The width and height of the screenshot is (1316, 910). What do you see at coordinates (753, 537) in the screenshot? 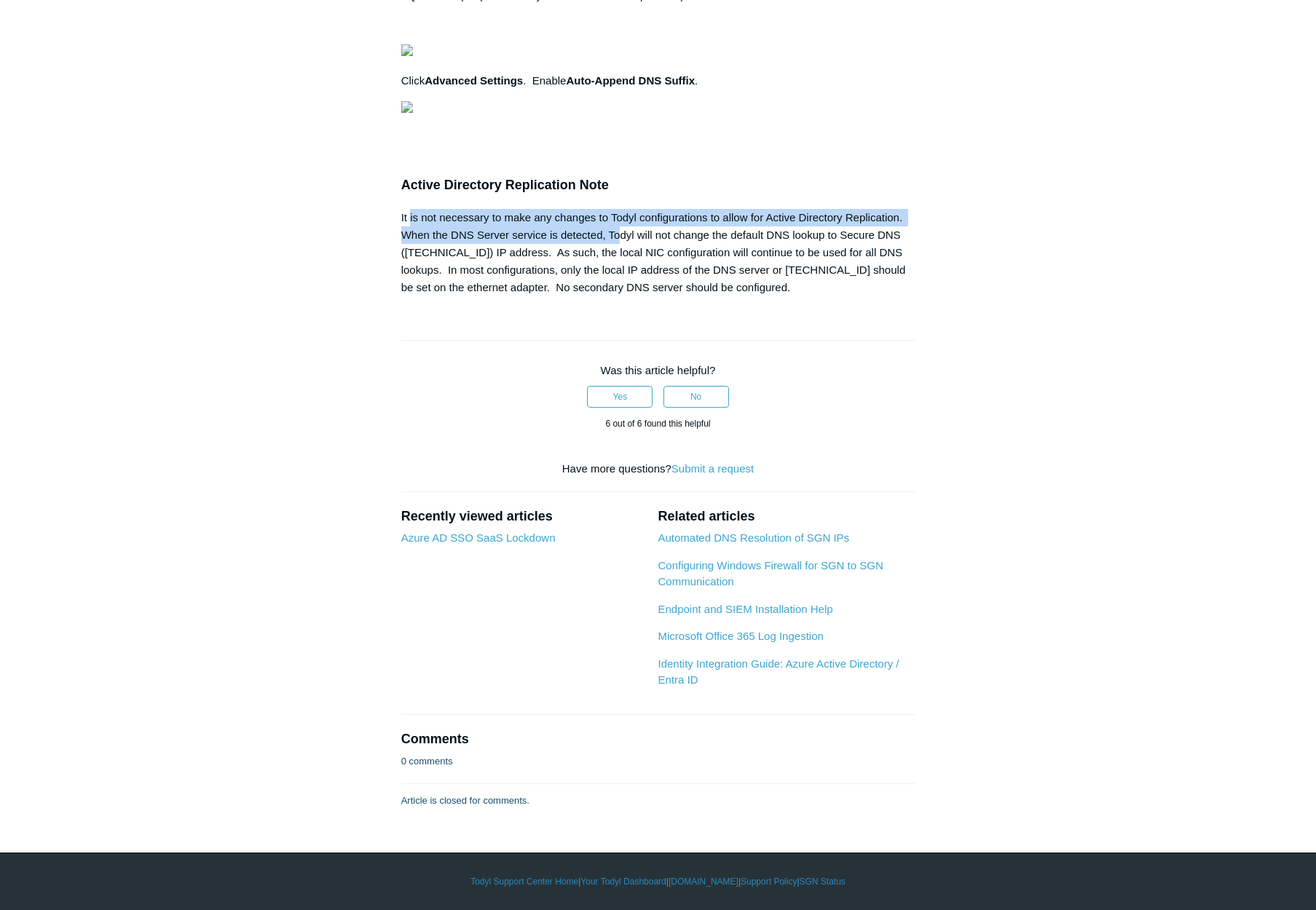
I see `a: Automated DNS Resolution of SGN IPs` at bounding box center [753, 537].